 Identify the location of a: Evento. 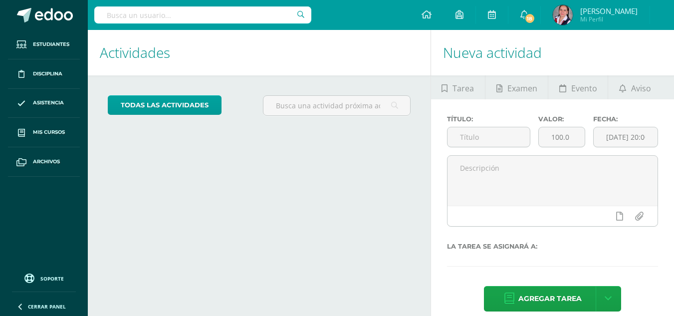
(578, 87).